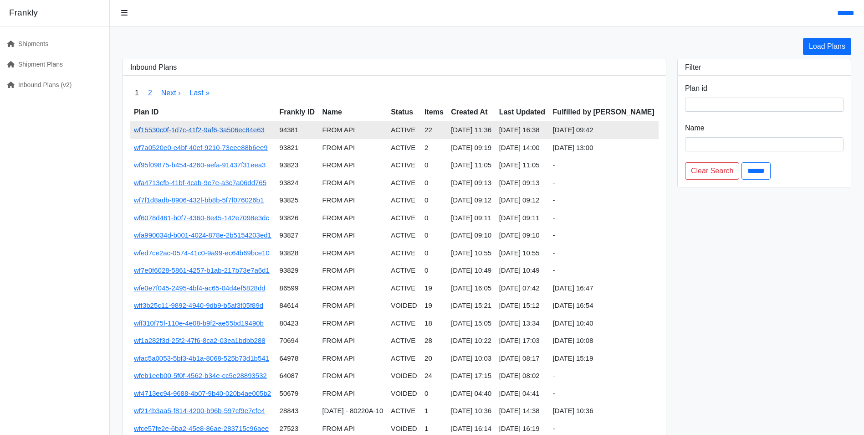  I want to click on td: 80423, so click(297, 323).